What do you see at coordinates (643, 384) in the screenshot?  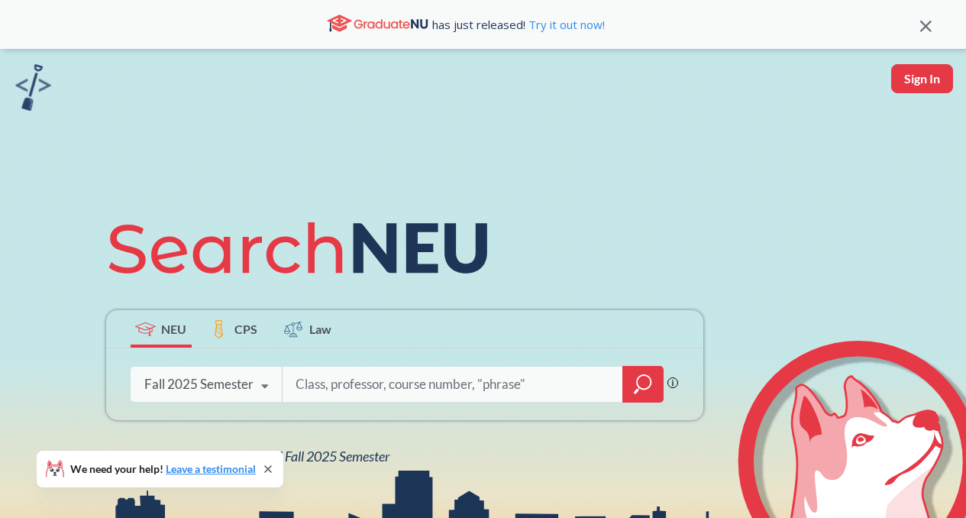 I see `svg: magnifying glass` at bounding box center [643, 384].